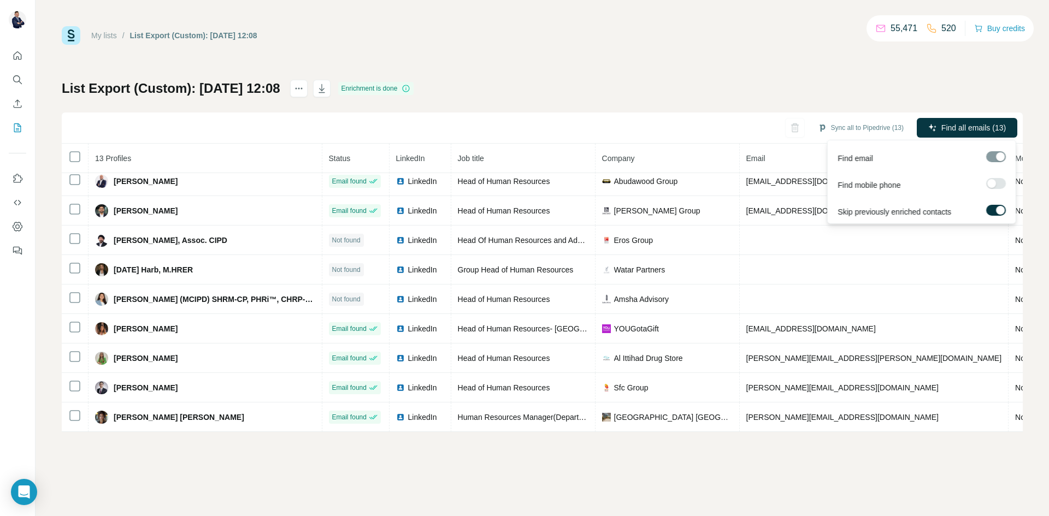 The width and height of the screenshot is (1049, 516). Describe the element at coordinates (538, 417) in the screenshot. I see `span: Human Resources Manager(Department Head)` at that location.